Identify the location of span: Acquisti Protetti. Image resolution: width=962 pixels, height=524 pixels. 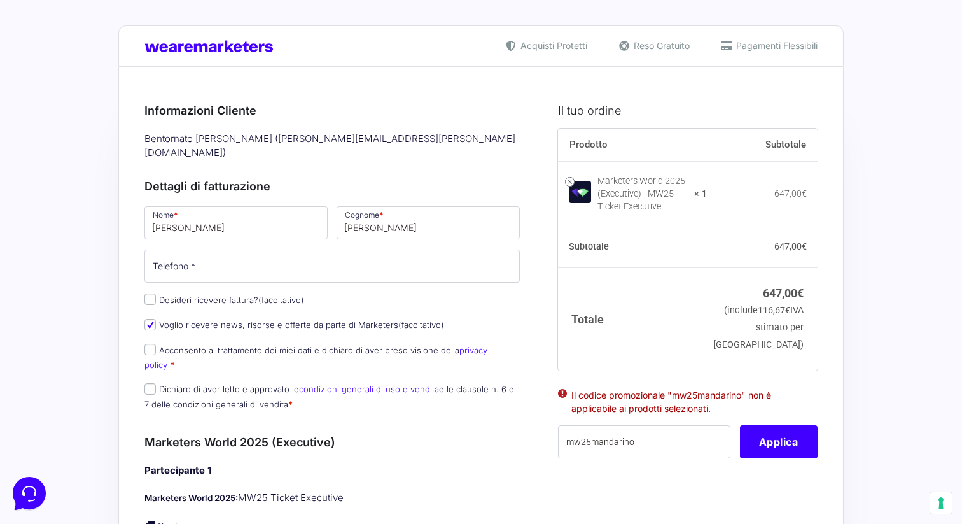
(552, 45).